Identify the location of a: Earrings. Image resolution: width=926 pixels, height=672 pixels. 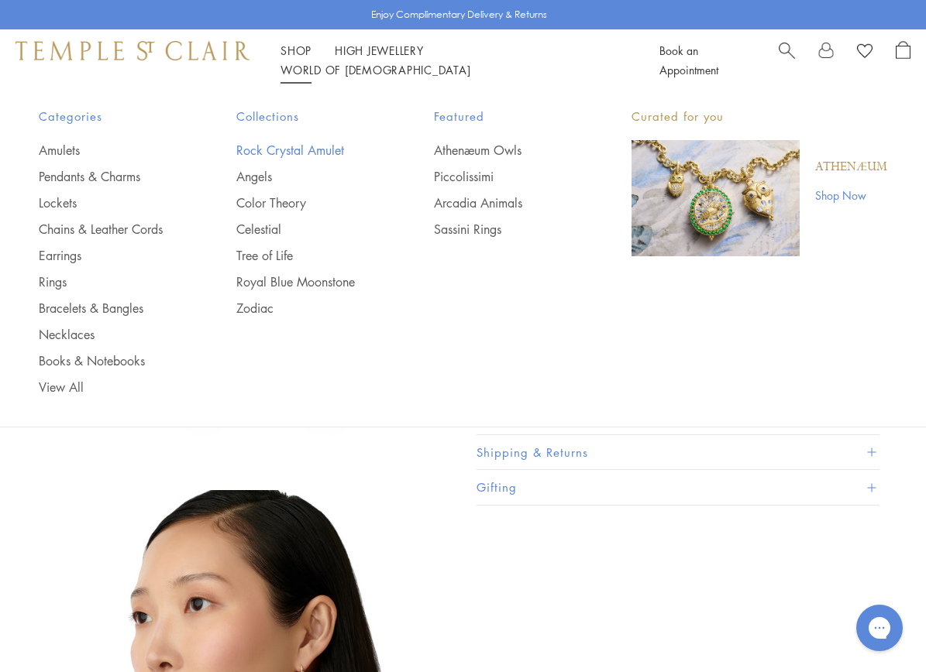
(106, 256).